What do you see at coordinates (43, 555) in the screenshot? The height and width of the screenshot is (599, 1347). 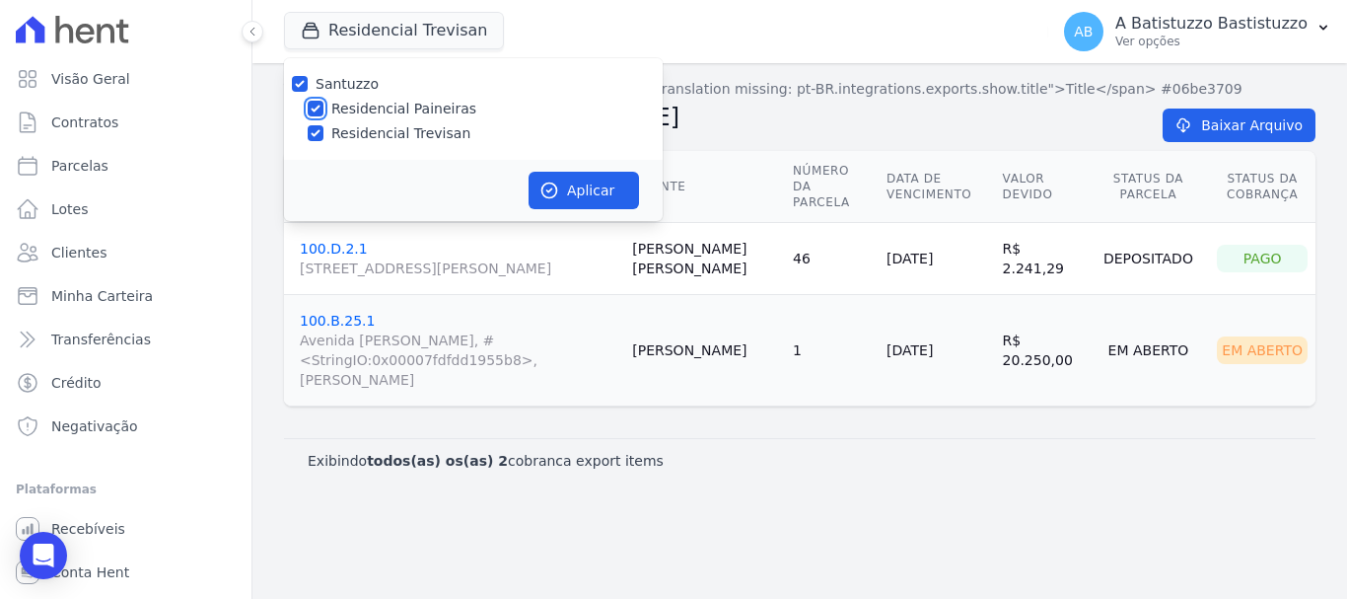 I see `div: Open Intercom Messenger` at bounding box center [43, 555].